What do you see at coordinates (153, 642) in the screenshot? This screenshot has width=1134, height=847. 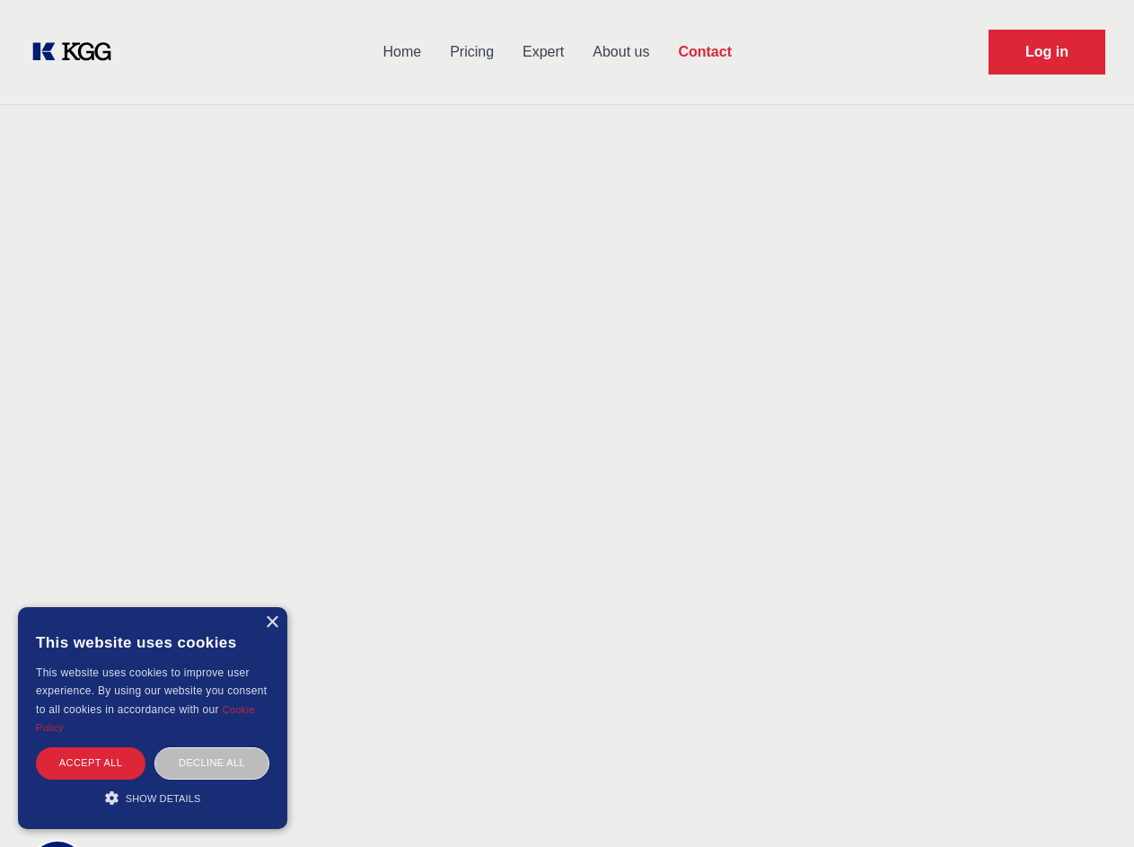 I see `div: This website uses cookies` at bounding box center [153, 642].